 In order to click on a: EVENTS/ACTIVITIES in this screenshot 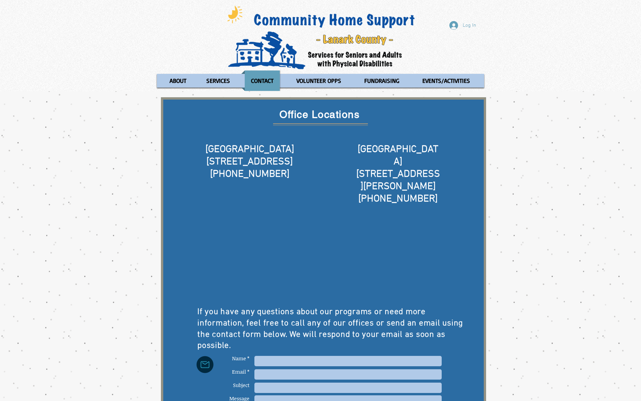, I will do `click(447, 81)`.